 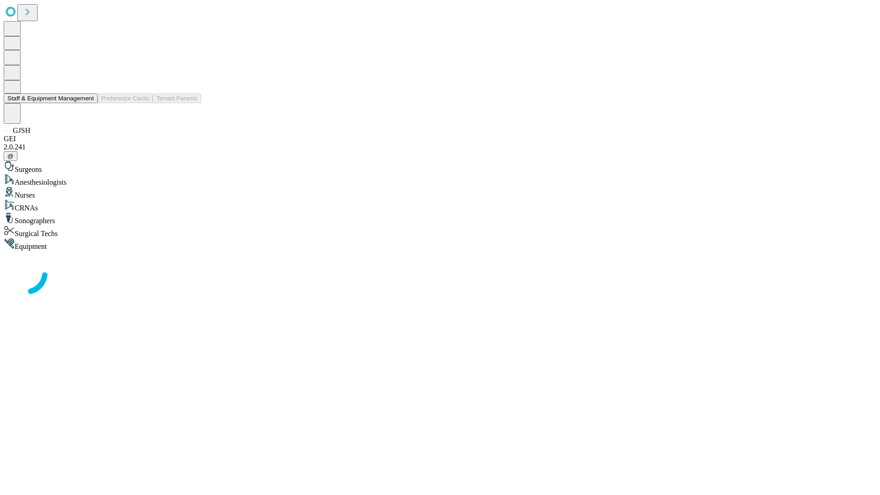 I want to click on div: Sonographers, so click(x=440, y=219).